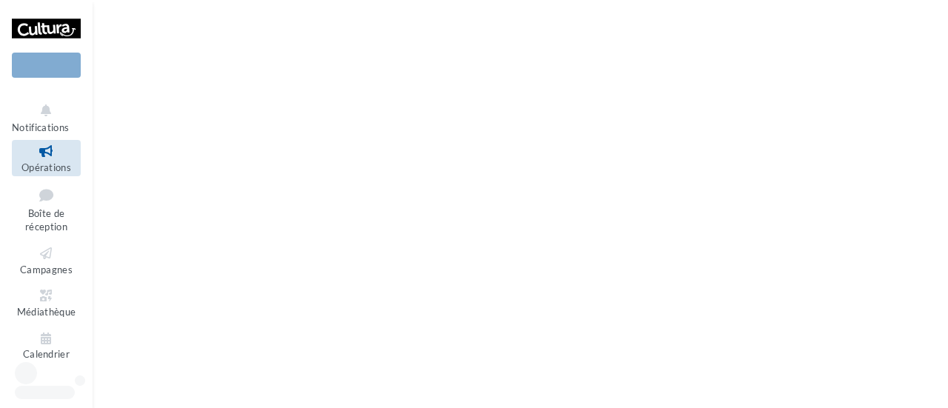 The width and height of the screenshot is (948, 408). I want to click on div: Nouvelle campagne, so click(46, 65).